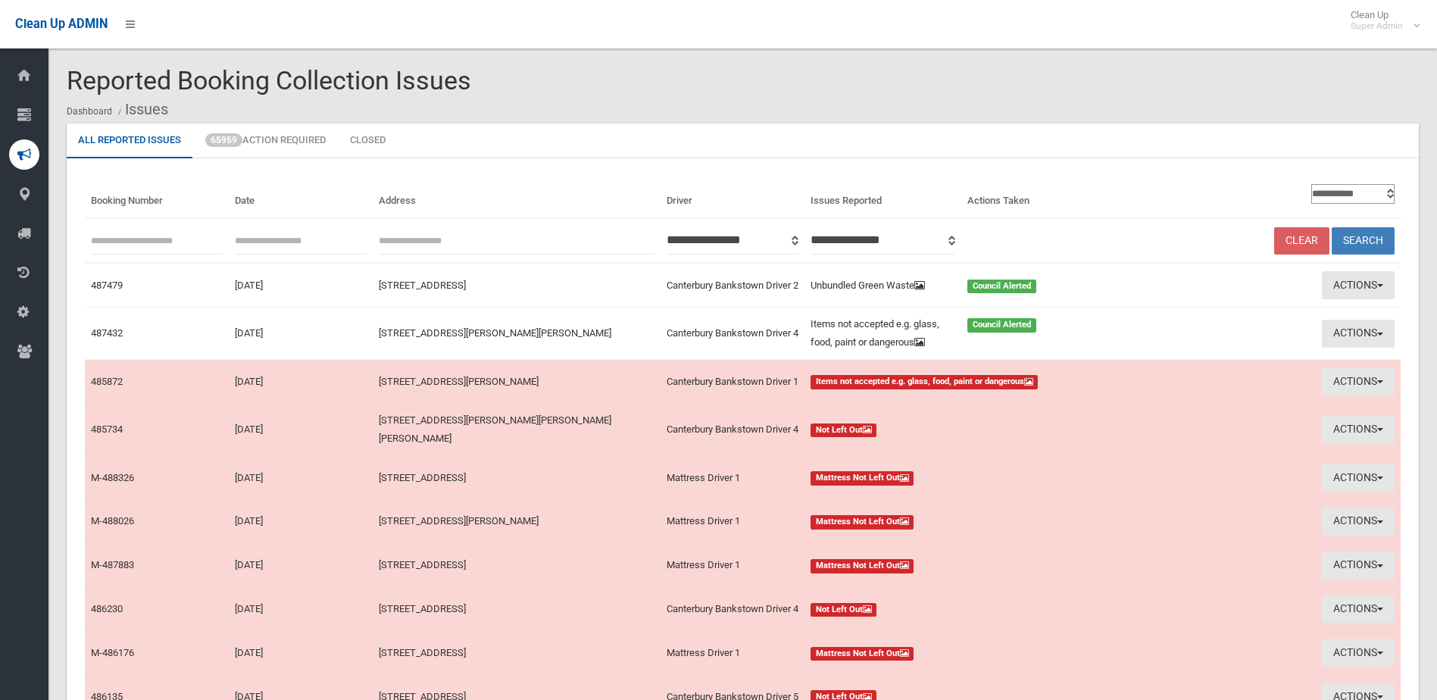  What do you see at coordinates (112, 477) in the screenshot?
I see `a: M-488326` at bounding box center [112, 477].